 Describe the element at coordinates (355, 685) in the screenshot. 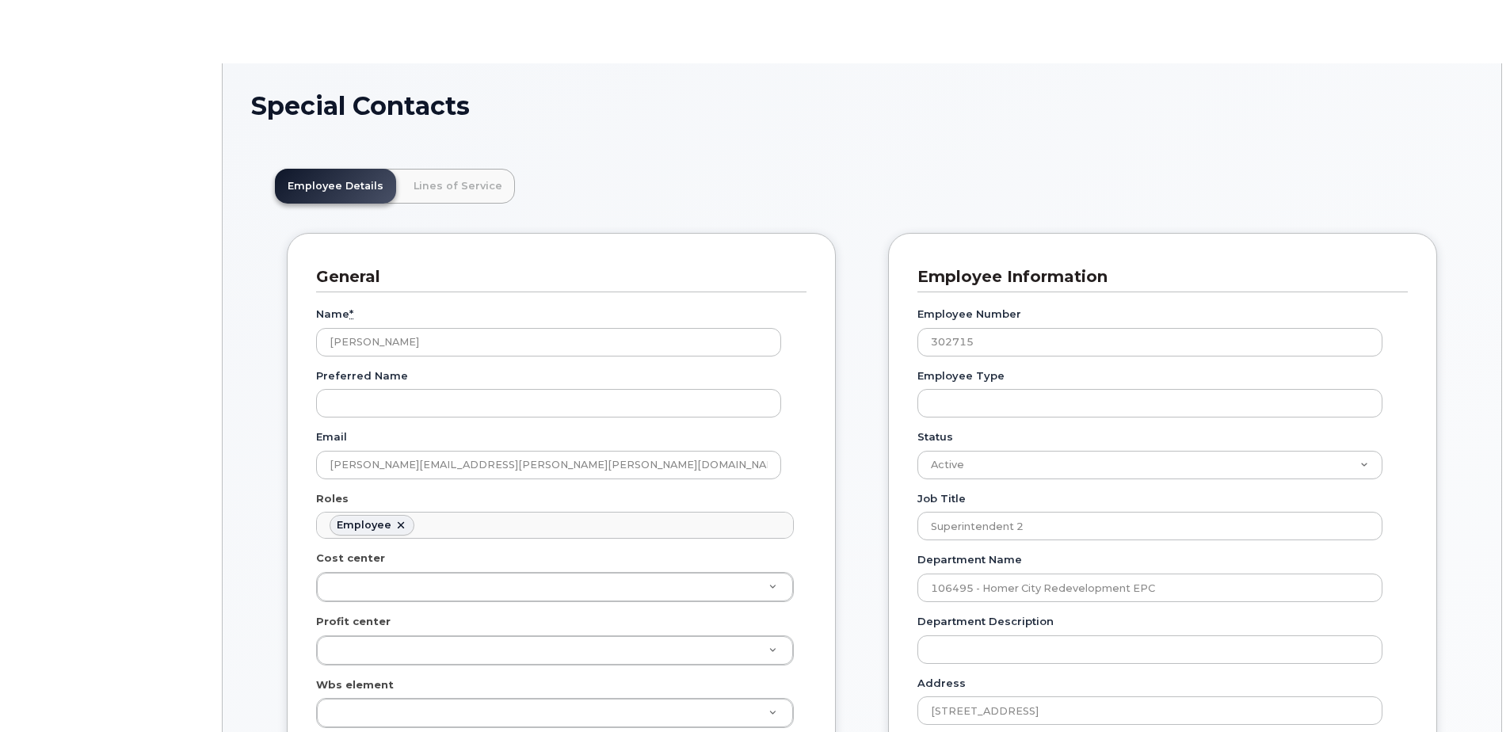

I see `label: Wbs element` at that location.